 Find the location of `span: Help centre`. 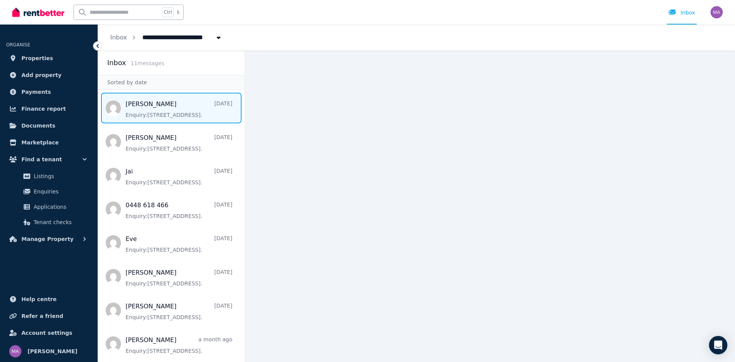

span: Help centre is located at coordinates (39, 299).